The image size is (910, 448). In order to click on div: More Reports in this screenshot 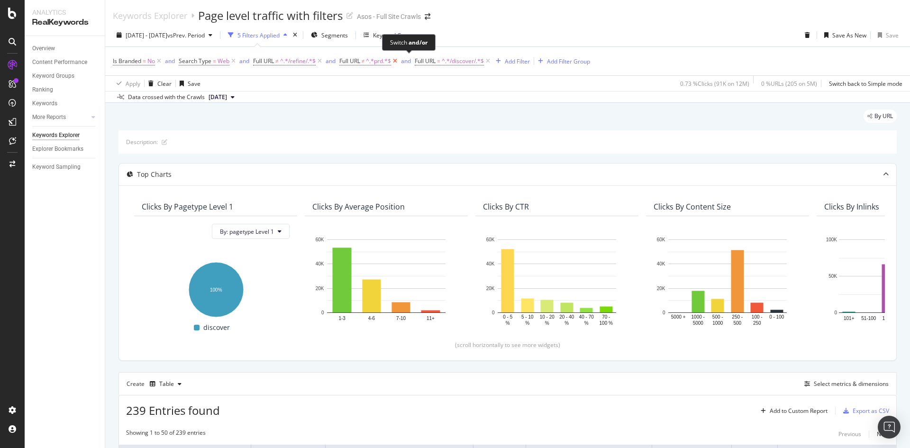, I will do `click(49, 117)`.